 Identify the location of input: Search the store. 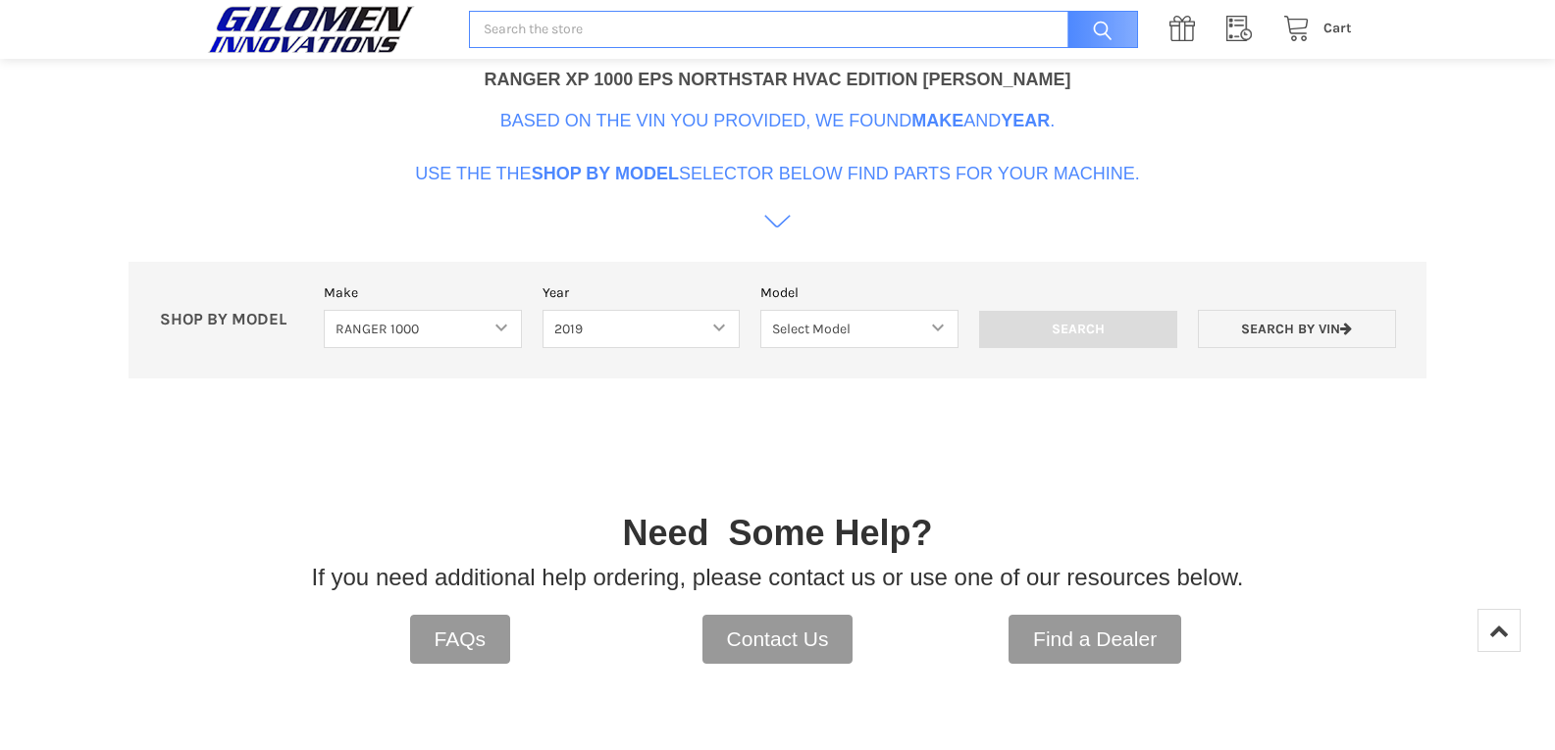
(802, 29).